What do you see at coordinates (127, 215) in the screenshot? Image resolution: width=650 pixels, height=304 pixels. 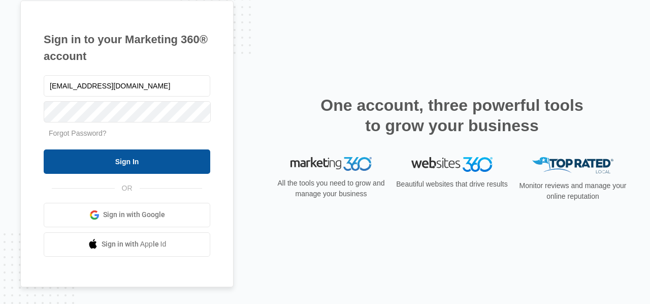 I see `a: Sign in with Google` at bounding box center [127, 215].